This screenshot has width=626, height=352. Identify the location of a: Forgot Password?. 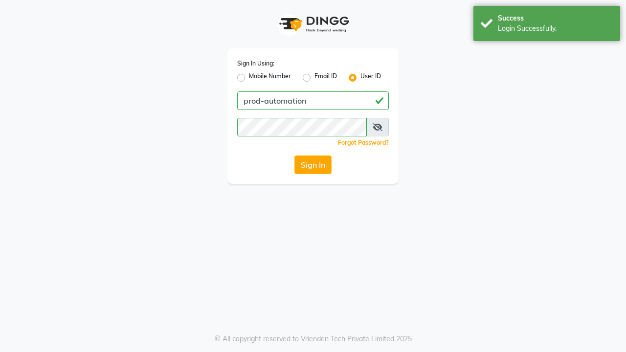
(363, 142).